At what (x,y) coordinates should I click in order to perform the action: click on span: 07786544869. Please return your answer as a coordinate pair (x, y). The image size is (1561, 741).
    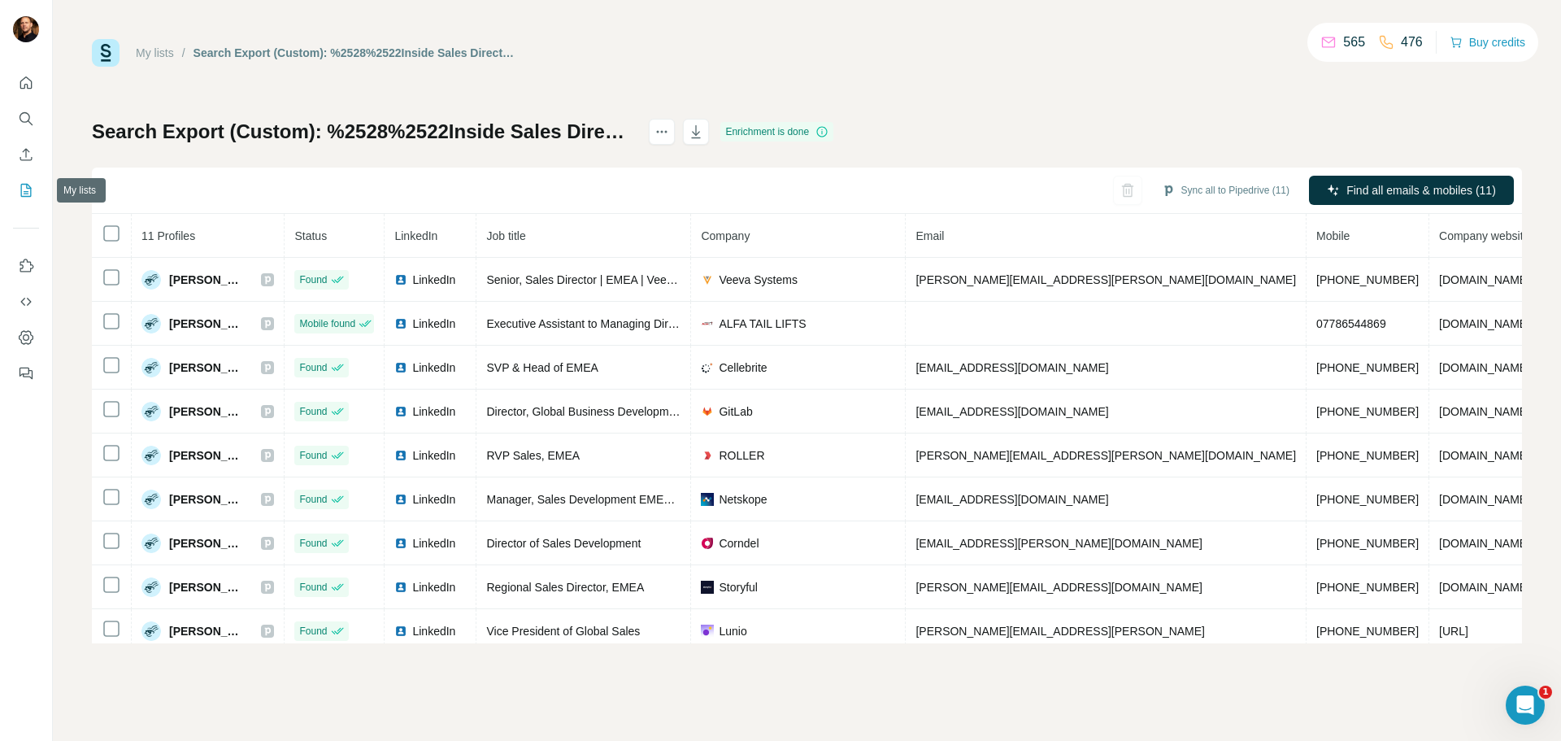
    Looking at the image, I should click on (1351, 324).